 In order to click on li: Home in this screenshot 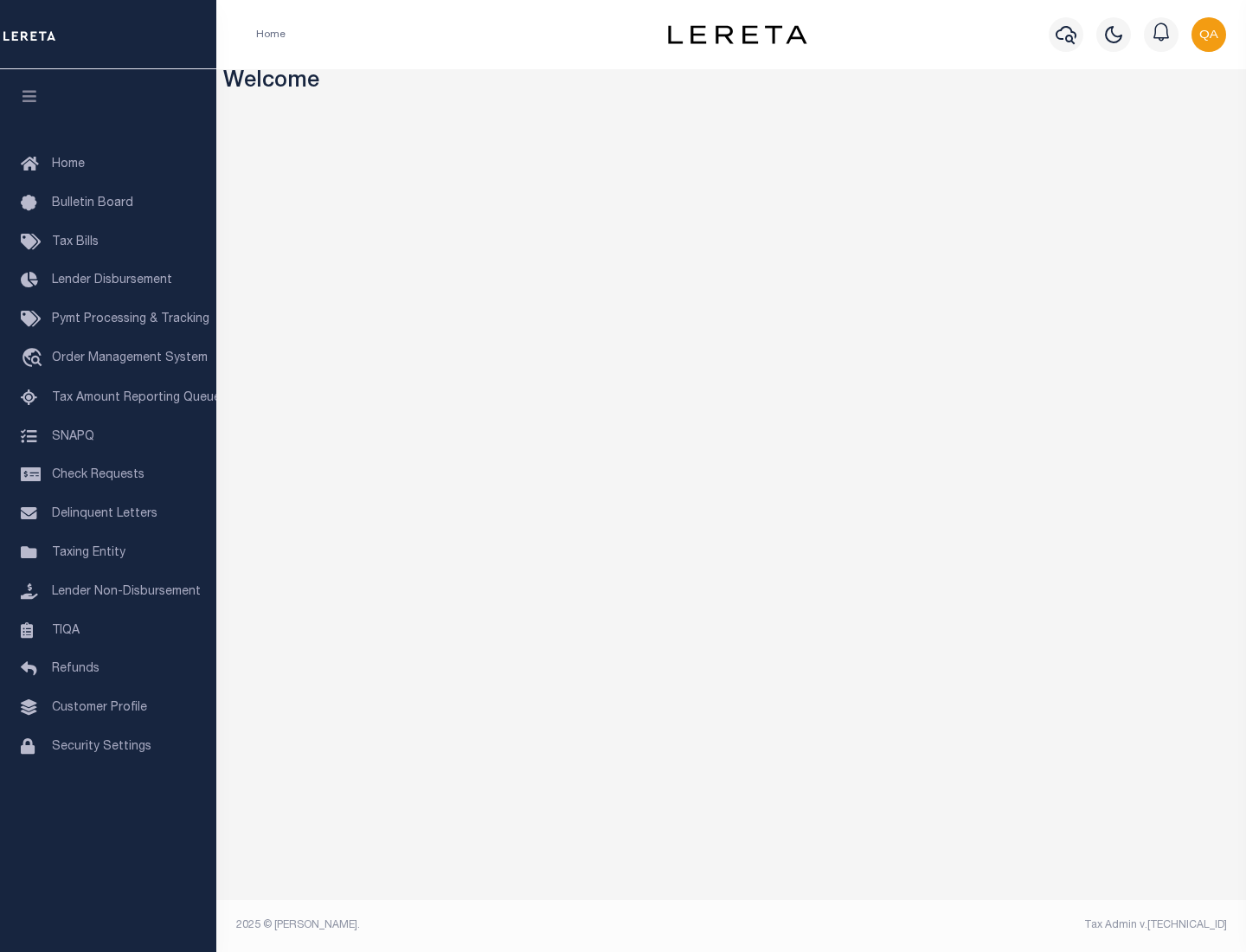, I will do `click(271, 35)`.